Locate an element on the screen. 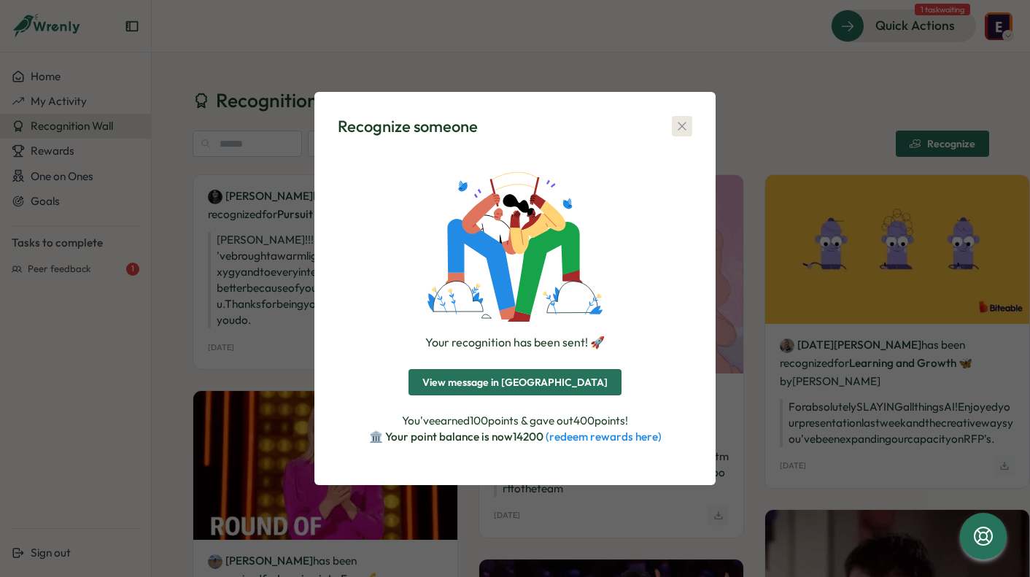 Image resolution: width=1030 pixels, height=577 pixels. div: Recognize someone is located at coordinates (408, 126).